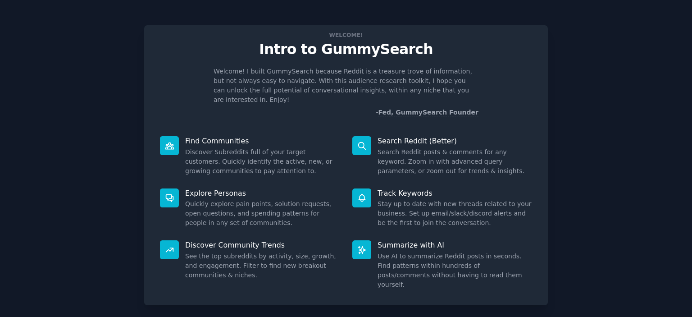 The image size is (692, 317). Describe the element at coordinates (428, 112) in the screenshot. I see `a: Fed, GummySearch Founder` at that location.